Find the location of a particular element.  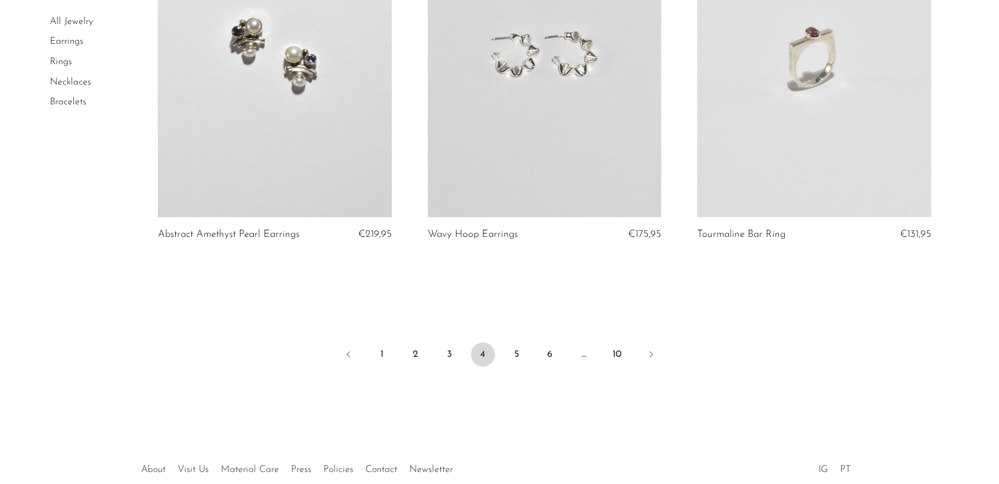

a: Earrings is located at coordinates (67, 42).